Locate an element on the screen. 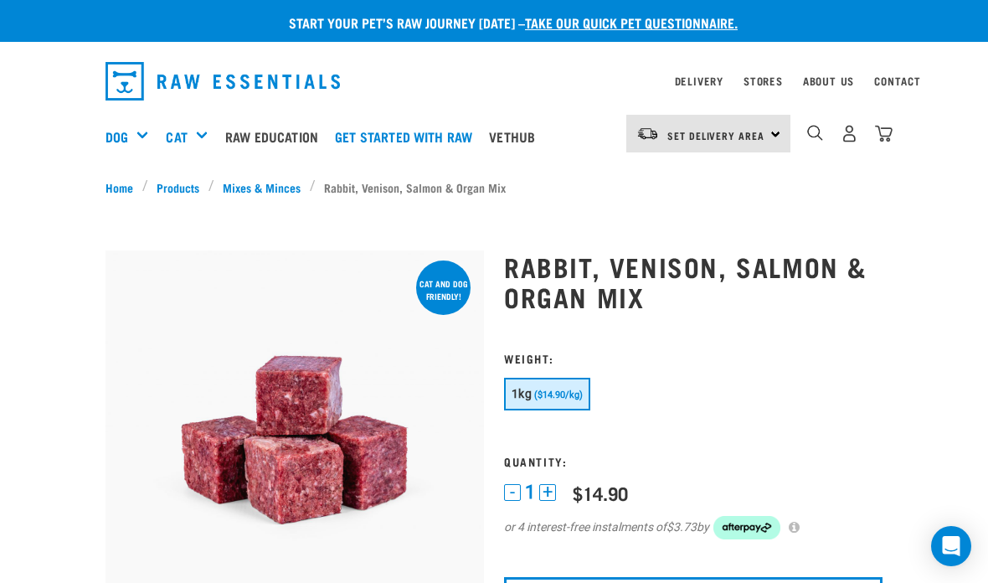 The width and height of the screenshot is (988, 583). nav: dropdown navigation is located at coordinates (494, 81).